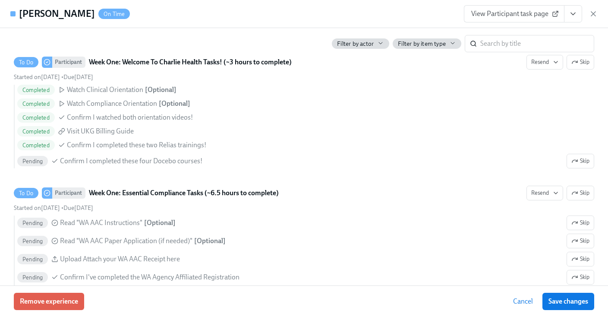  I want to click on span: Filter by item type, so click(421, 44).